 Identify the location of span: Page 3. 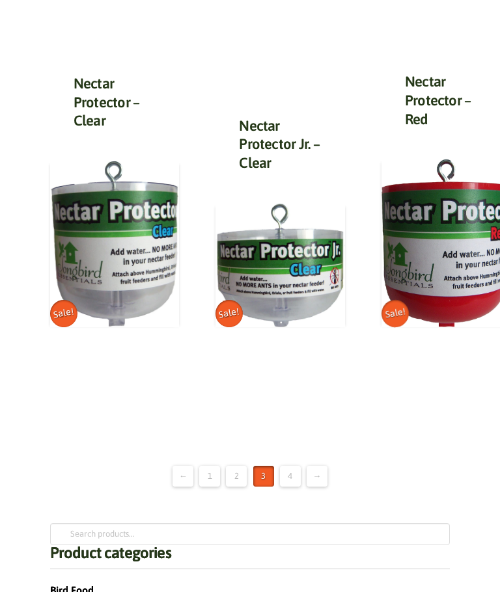
(264, 476).